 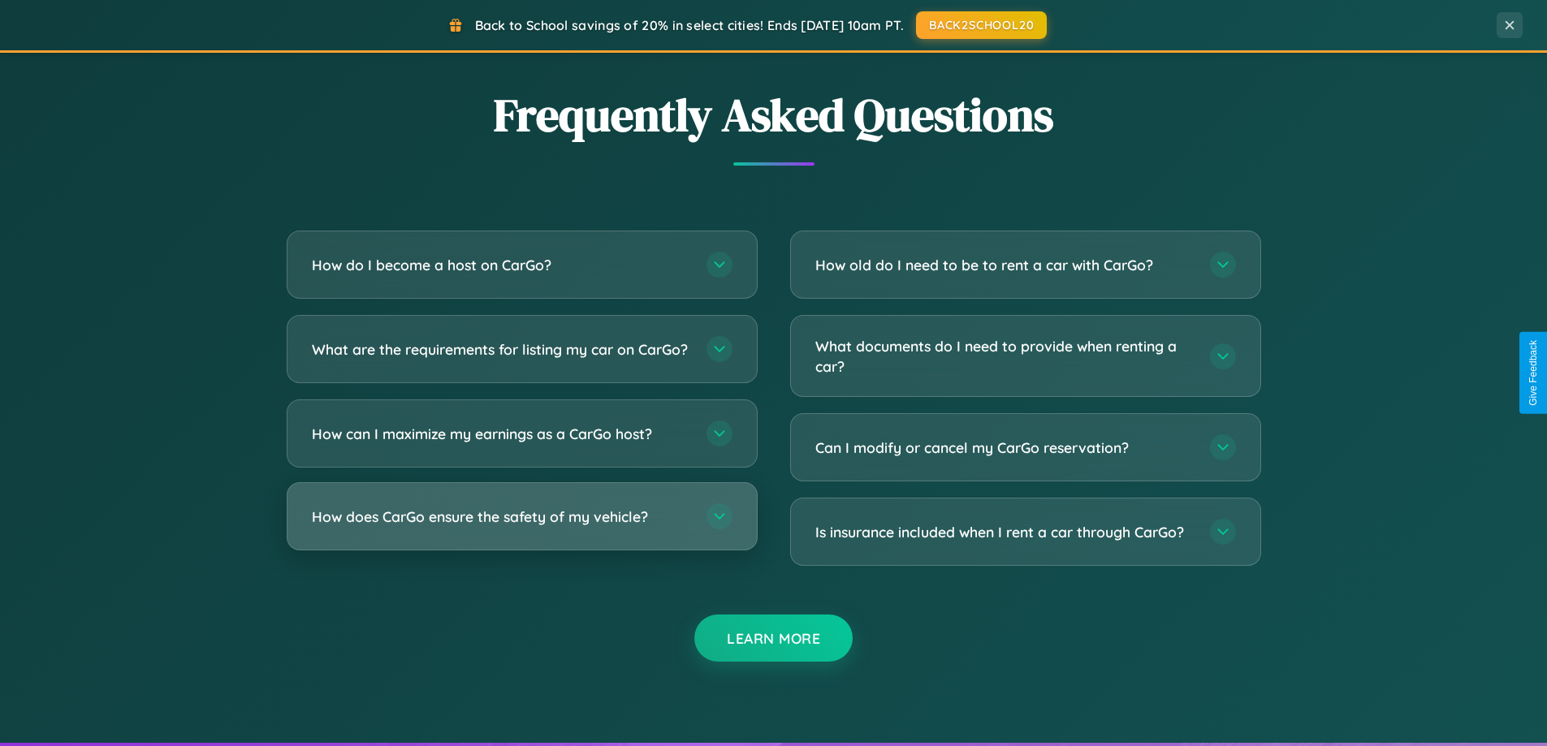 I want to click on h3: Is insurance included when I rent a car through CarGo?, so click(x=1004, y=532).